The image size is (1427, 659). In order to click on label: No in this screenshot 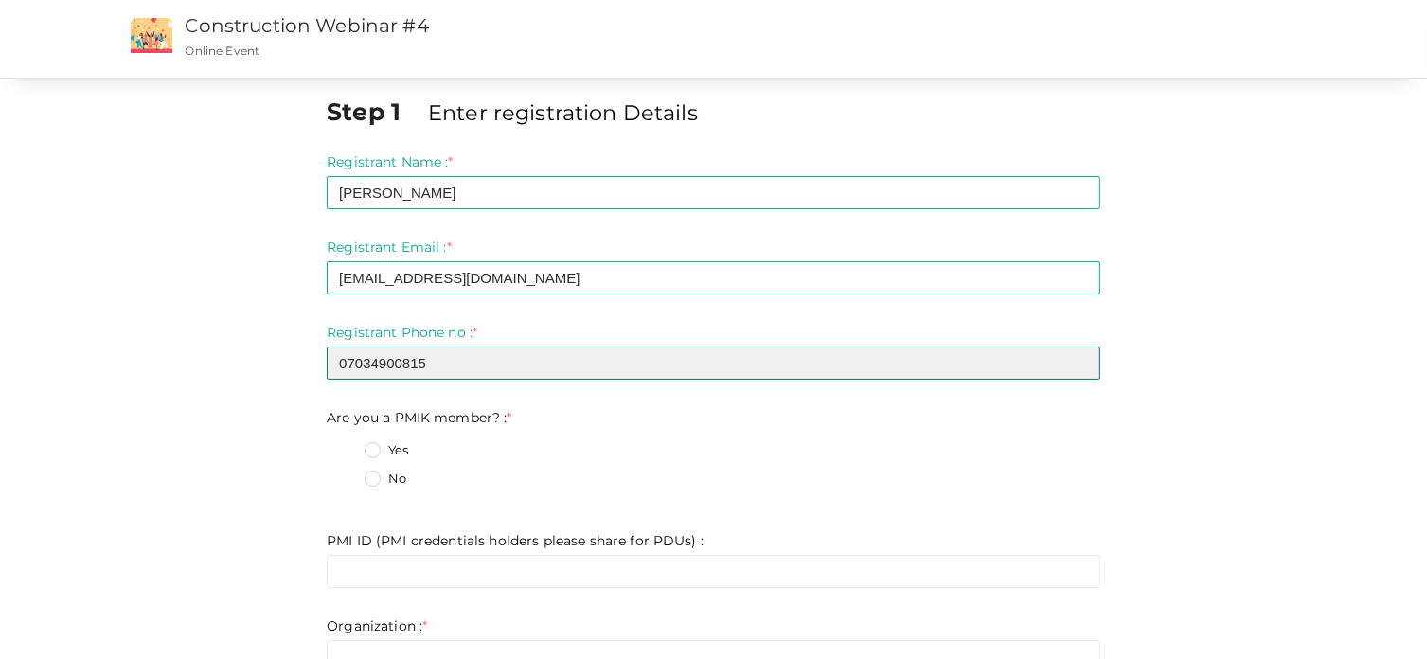, I will do `click(385, 479)`.